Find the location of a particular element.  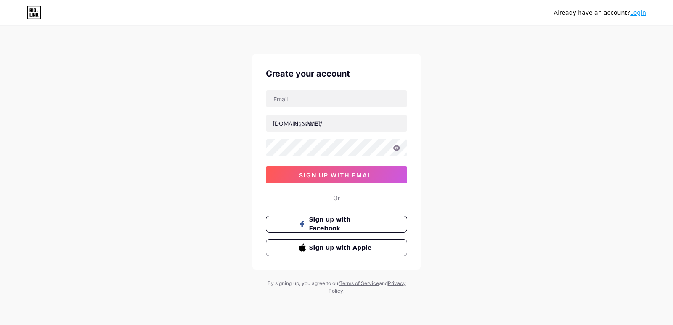

span: sign up with email is located at coordinates (337, 175).